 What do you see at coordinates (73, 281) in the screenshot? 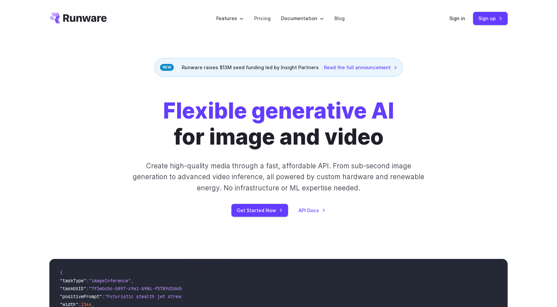
I see `span: "taskType"` at bounding box center [73, 281].